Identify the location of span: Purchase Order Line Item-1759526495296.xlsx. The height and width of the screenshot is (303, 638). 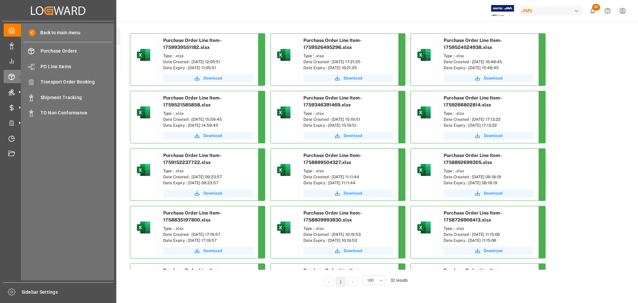
(333, 44).